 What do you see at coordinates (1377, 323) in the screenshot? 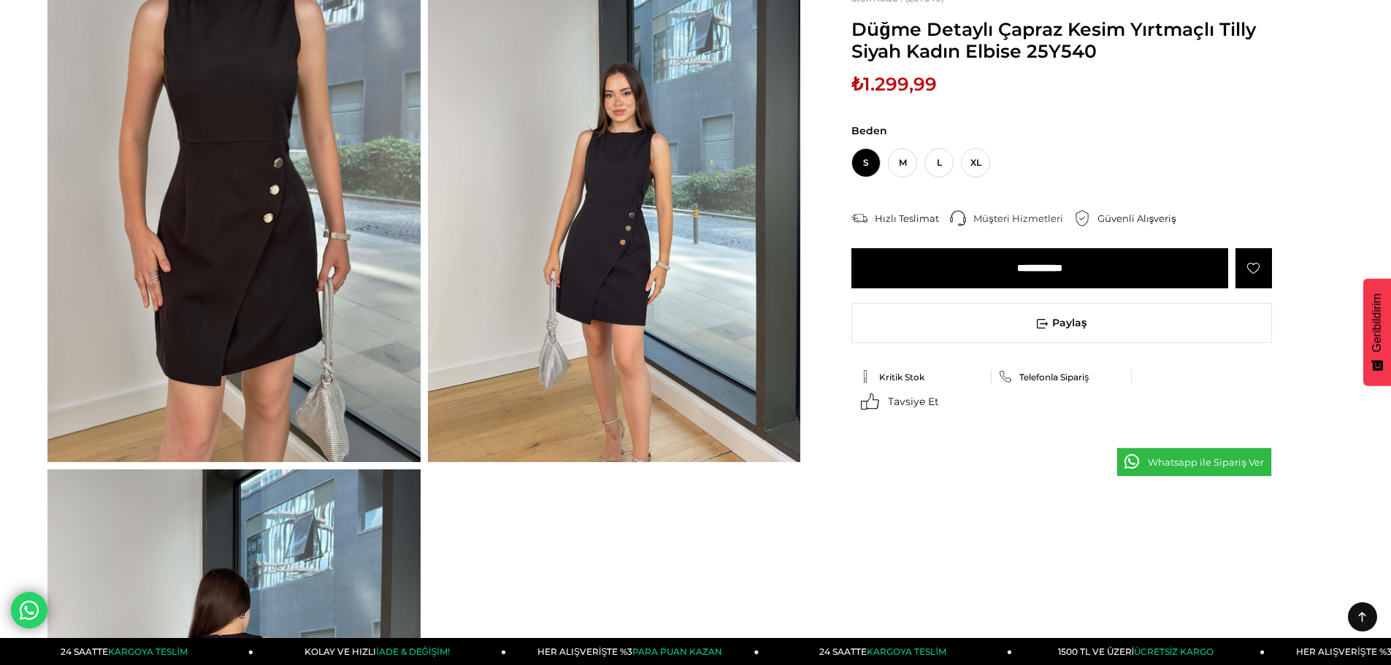
I see `span: Geribildirim` at bounding box center [1377, 323].